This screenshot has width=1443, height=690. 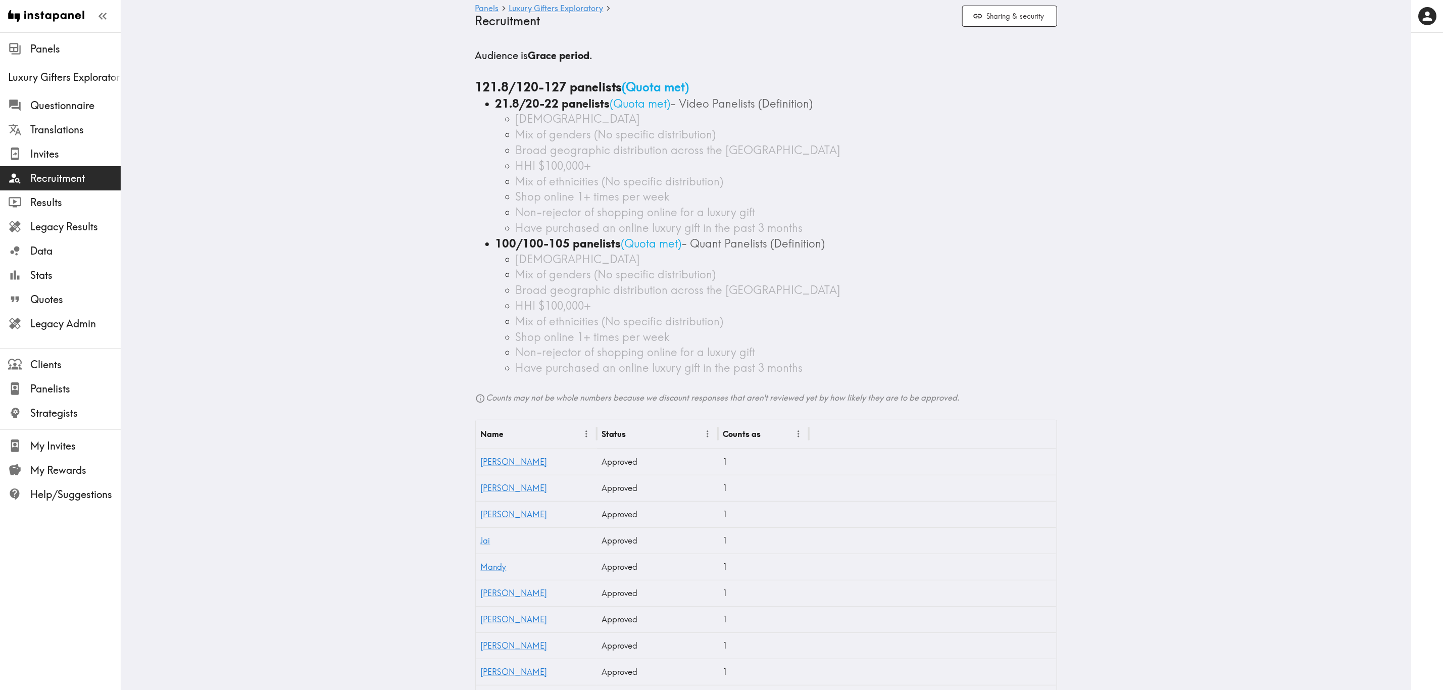 What do you see at coordinates (75, 202) in the screenshot?
I see `span: Results` at bounding box center [75, 202].